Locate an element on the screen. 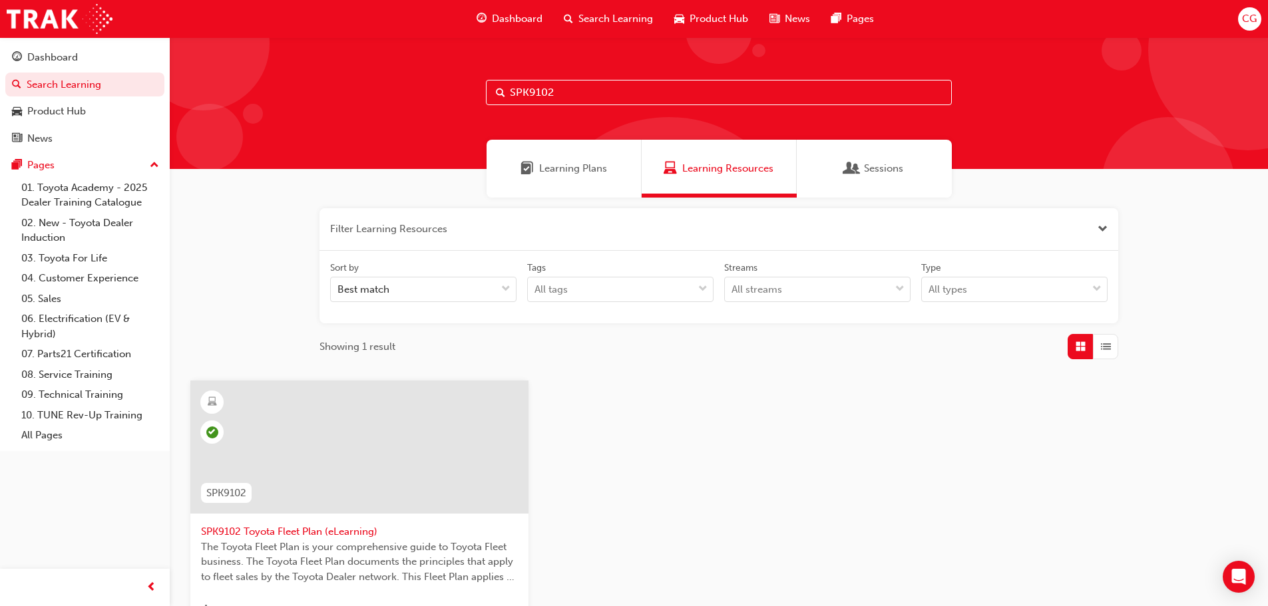 The width and height of the screenshot is (1268, 606). span: Search is located at coordinates (500, 92).